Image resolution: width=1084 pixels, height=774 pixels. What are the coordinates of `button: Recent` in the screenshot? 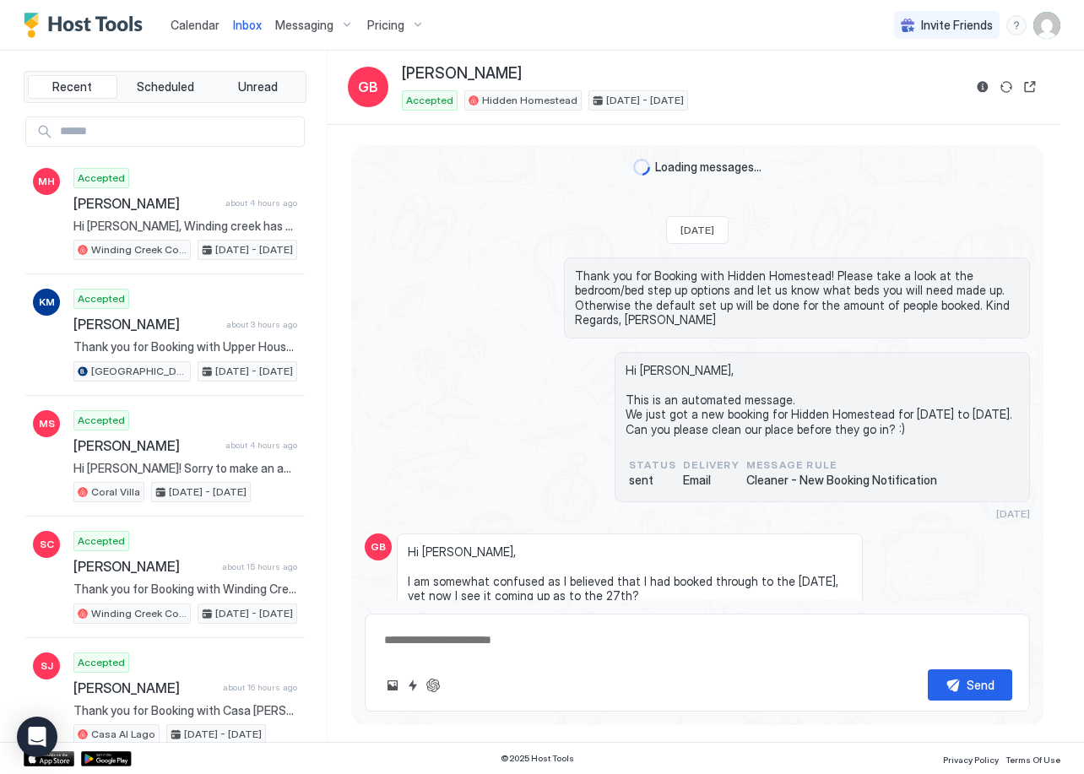 It's located at (73, 87).